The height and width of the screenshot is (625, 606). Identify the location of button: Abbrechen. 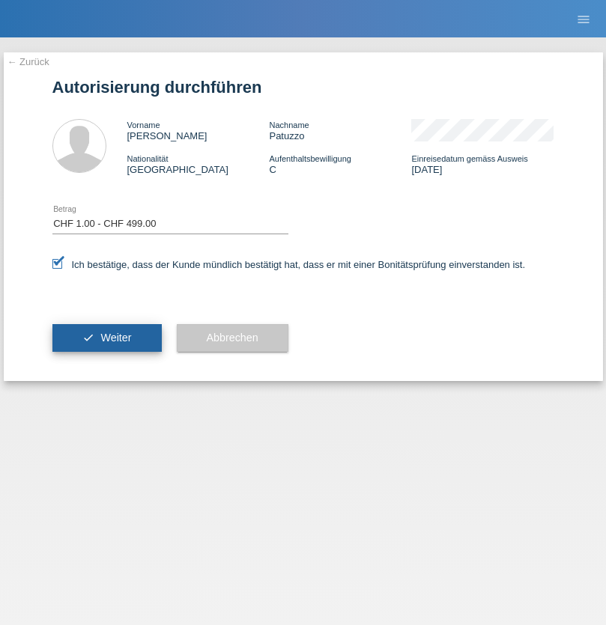
(232, 338).